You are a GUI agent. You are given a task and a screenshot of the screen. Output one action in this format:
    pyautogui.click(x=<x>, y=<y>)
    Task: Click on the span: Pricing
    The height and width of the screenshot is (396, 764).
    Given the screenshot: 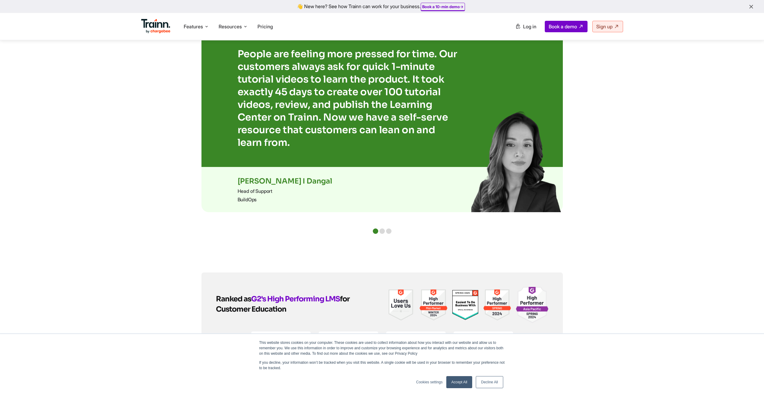 What is the action you would take?
    pyautogui.click(x=265, y=26)
    